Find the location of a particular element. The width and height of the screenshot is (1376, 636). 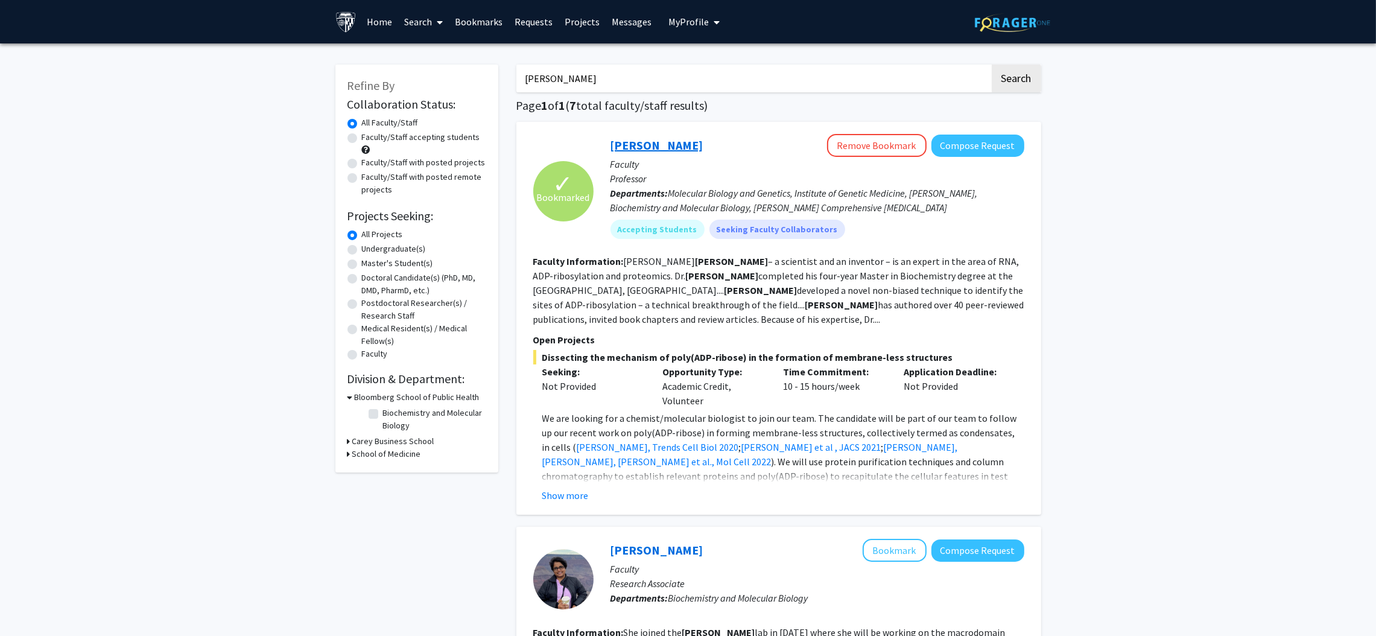

button: Add Banhi Biswas to Bookmarks is located at coordinates (894, 550).